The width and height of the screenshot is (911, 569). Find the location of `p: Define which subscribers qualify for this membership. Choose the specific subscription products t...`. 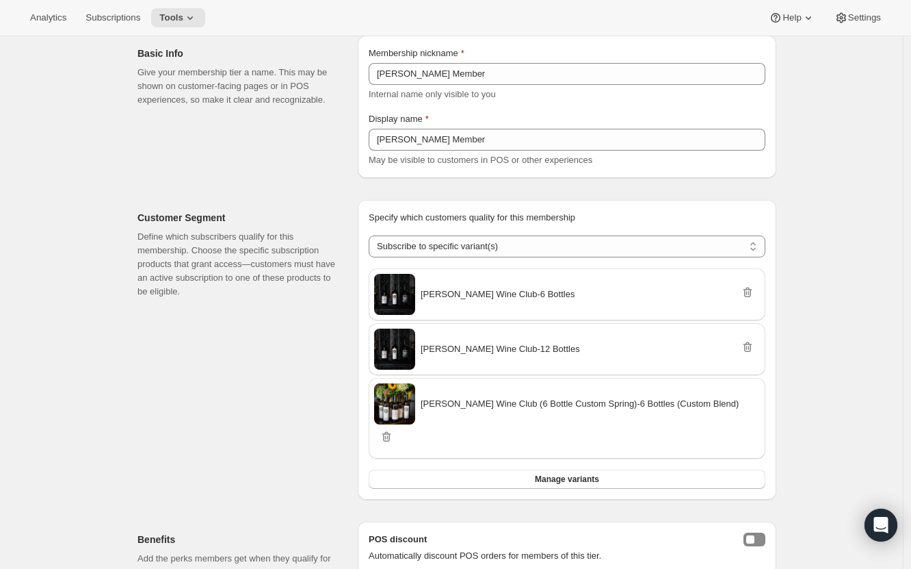

p: Define which subscribers qualify for this membership. Choose the specific subscription products t... is located at coordinates (237, 264).